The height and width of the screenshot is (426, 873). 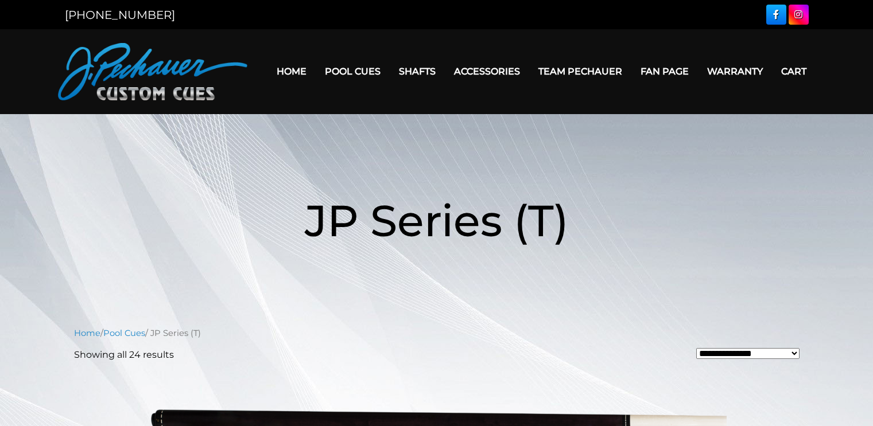 I want to click on a: Team Pechauer, so click(x=580, y=71).